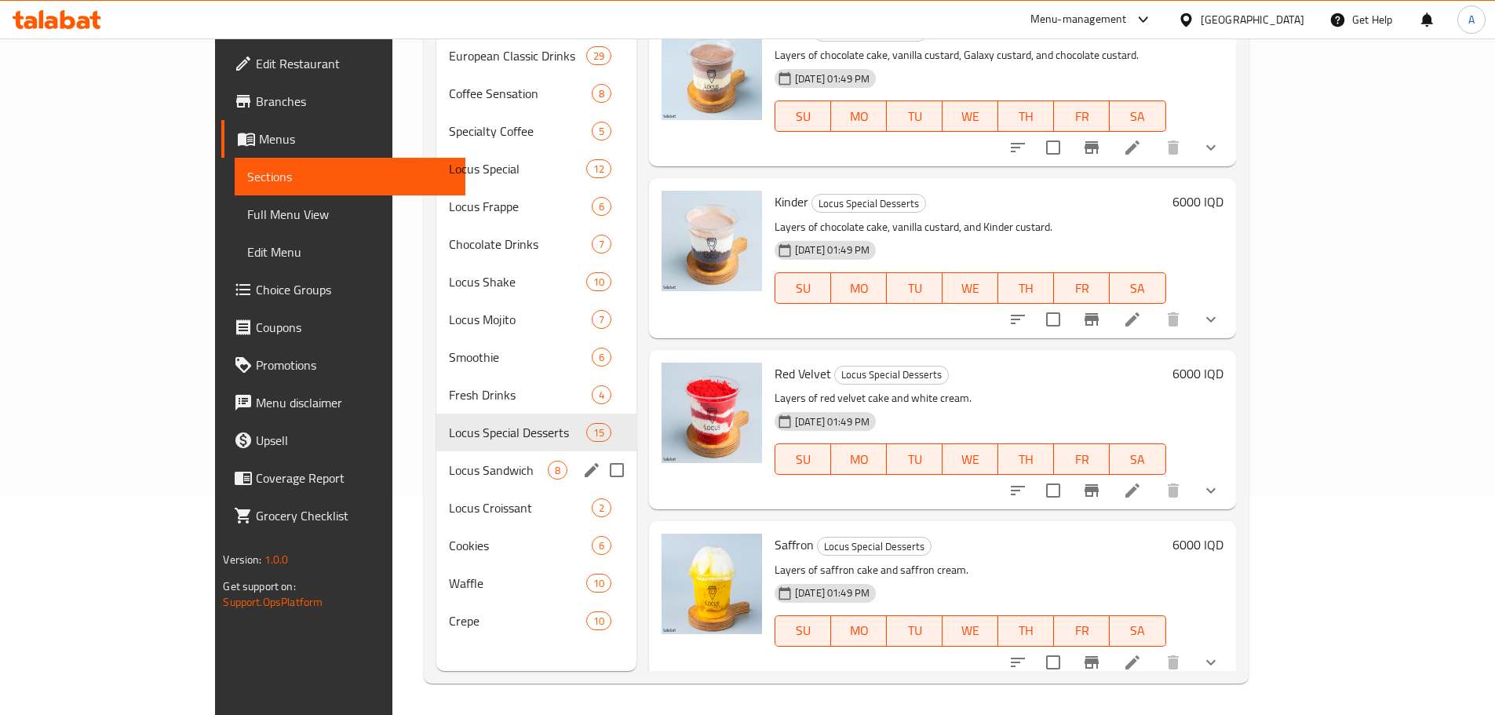  I want to click on div: Locus Sandwich, so click(498, 470).